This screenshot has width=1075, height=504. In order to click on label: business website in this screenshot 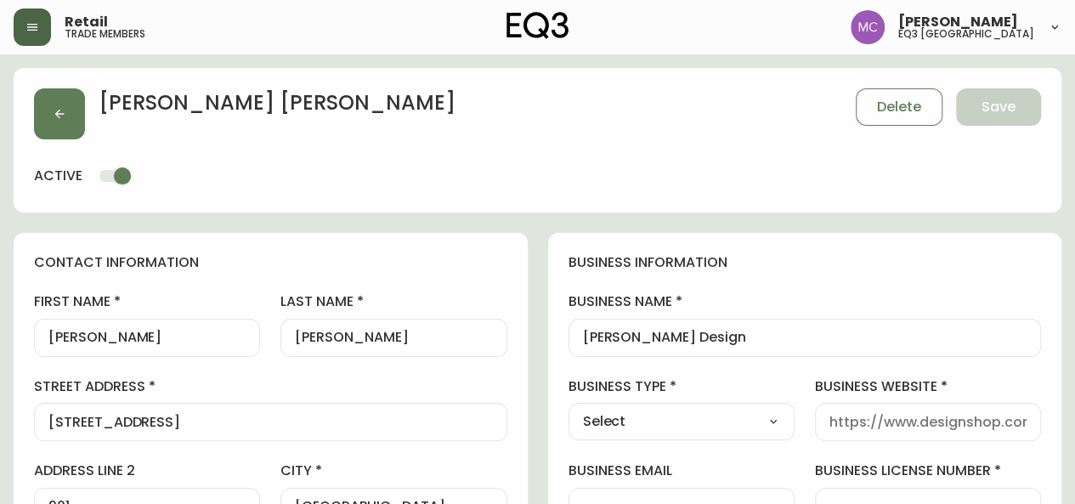, I will do `click(928, 387)`.